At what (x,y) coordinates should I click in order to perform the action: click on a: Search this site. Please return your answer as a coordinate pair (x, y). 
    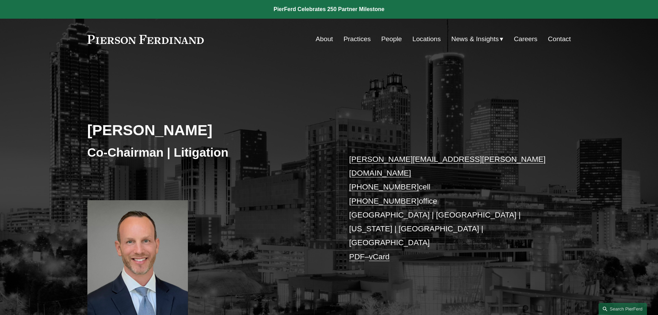
    Looking at the image, I should click on (623, 309).